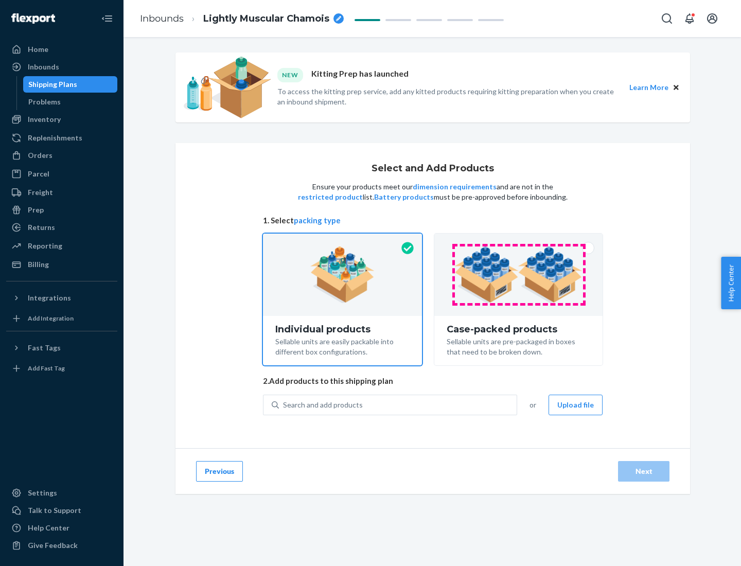  Describe the element at coordinates (518, 346) in the screenshot. I see `div: Sellable units are pre-packaged in boxes that need to be broken down.` at that location.